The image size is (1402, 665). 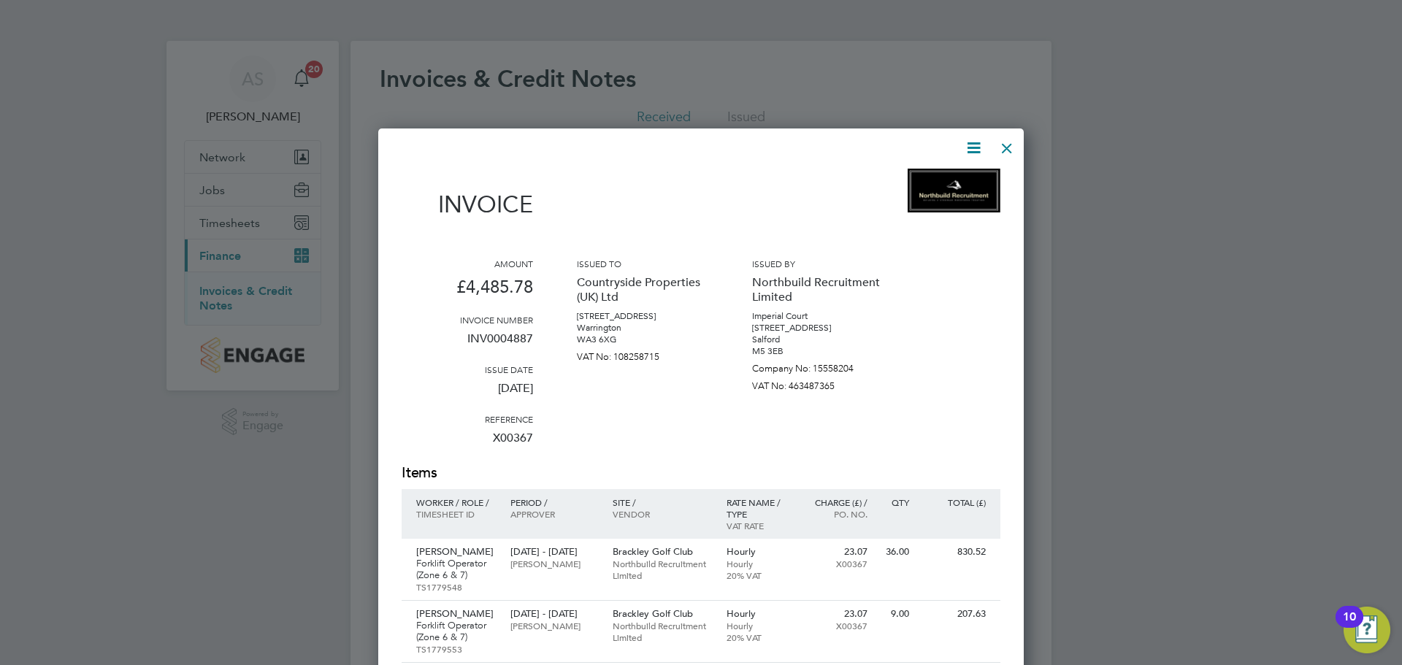 What do you see at coordinates (467, 345) in the screenshot?
I see `p: INV0004887` at bounding box center [467, 345].